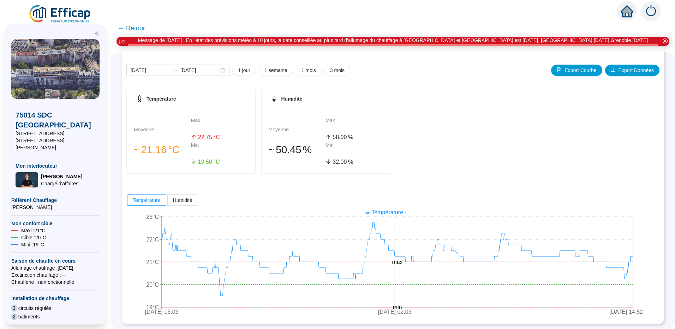 Image resolution: width=675 pixels, height=329 pixels. I want to click on span: 50, so click(282, 150).